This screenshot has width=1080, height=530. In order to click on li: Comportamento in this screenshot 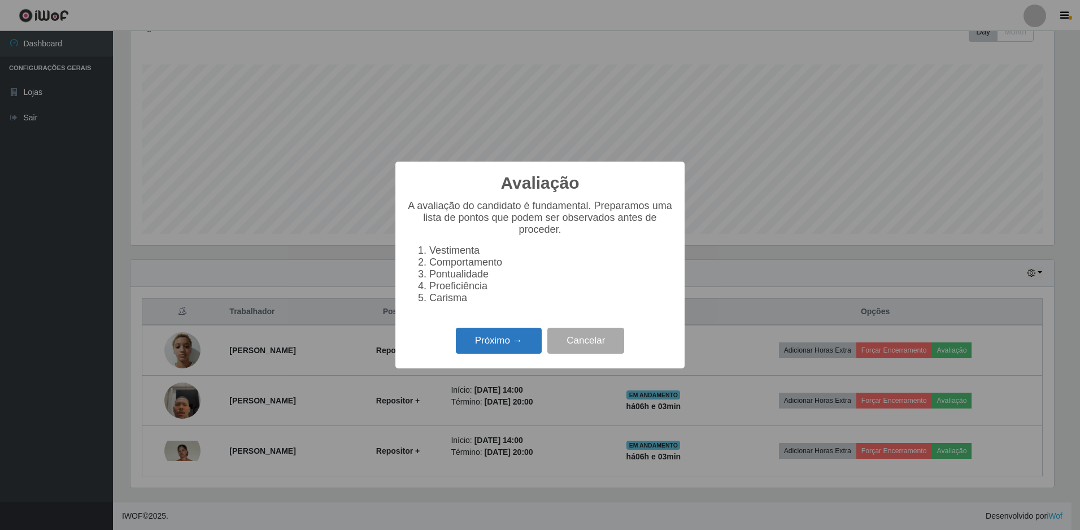, I will do `click(551, 262)`.